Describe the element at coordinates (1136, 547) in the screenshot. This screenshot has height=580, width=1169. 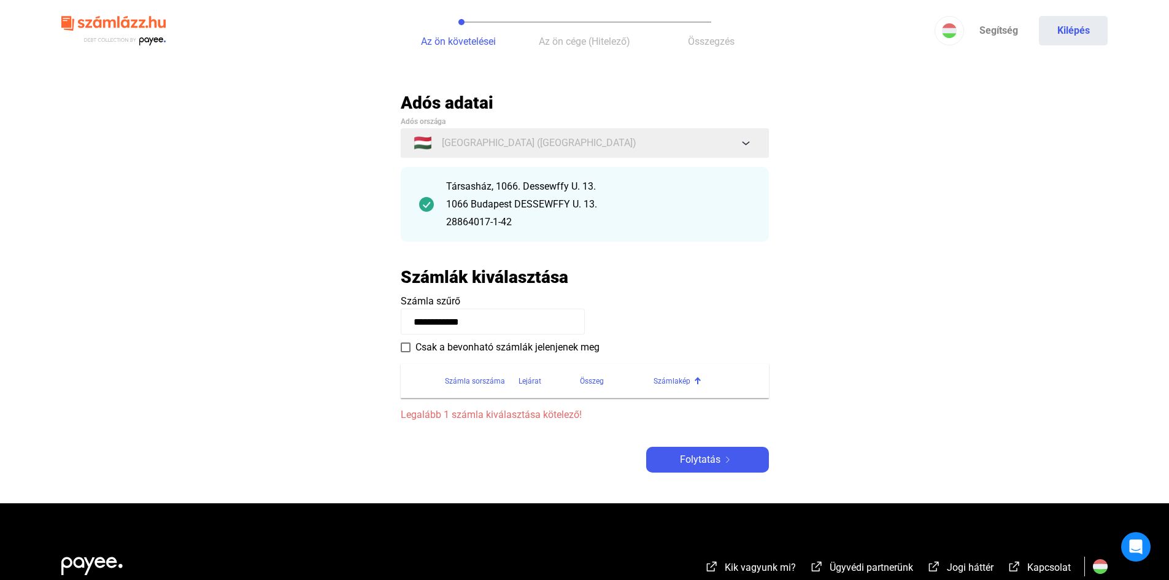
I see `div: Open Intercom Messenger` at that location.